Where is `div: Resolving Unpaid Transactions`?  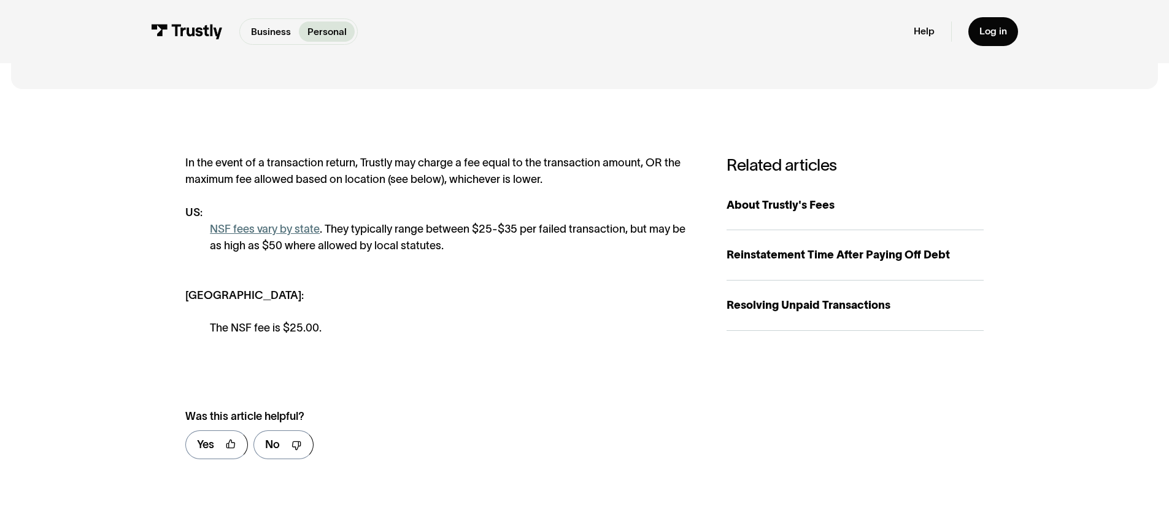
div: Resolving Unpaid Transactions is located at coordinates (855, 305).